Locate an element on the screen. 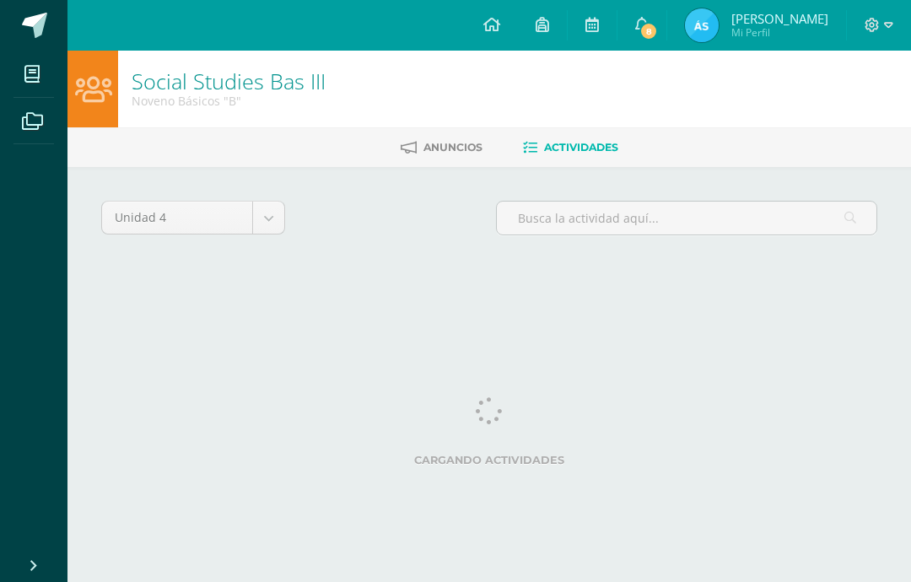  h1: Social Studies Bas III is located at coordinates (229, 81).